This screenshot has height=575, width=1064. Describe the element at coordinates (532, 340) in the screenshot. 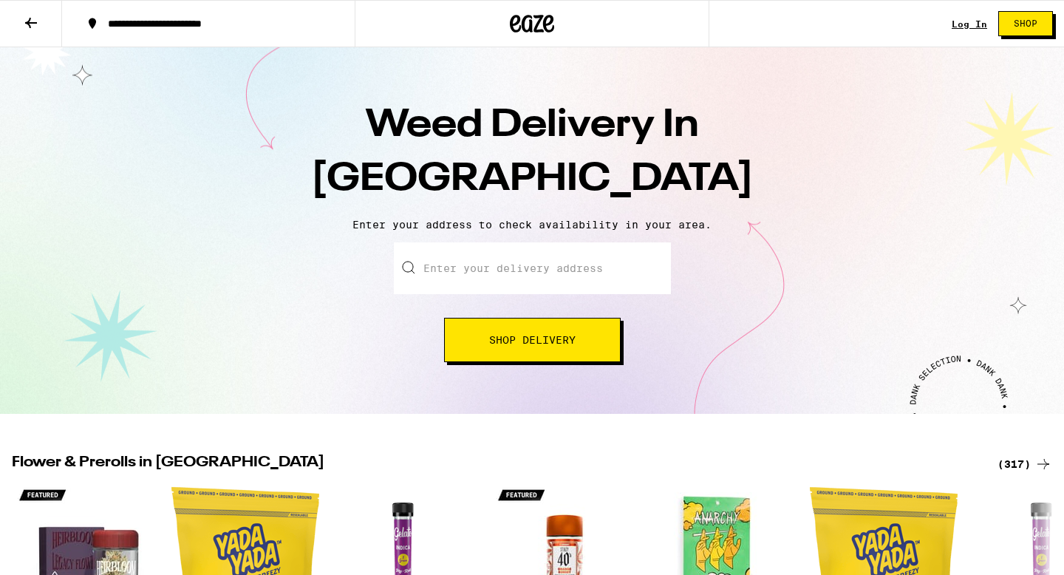

I see `button: Shop Delivery` at that location.